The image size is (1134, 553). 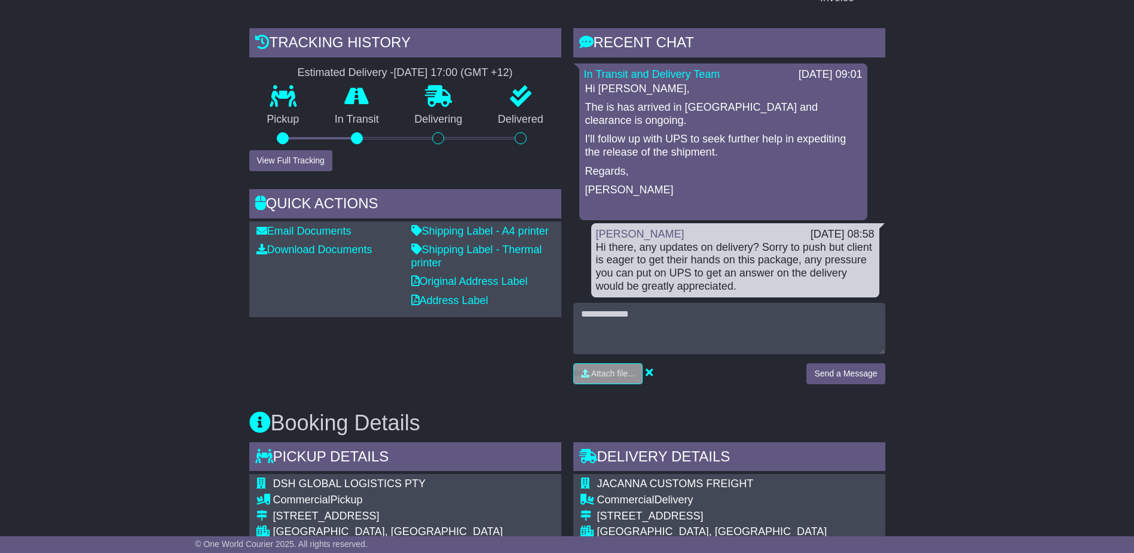 I want to click on div: Delivery, so click(x=732, y=500).